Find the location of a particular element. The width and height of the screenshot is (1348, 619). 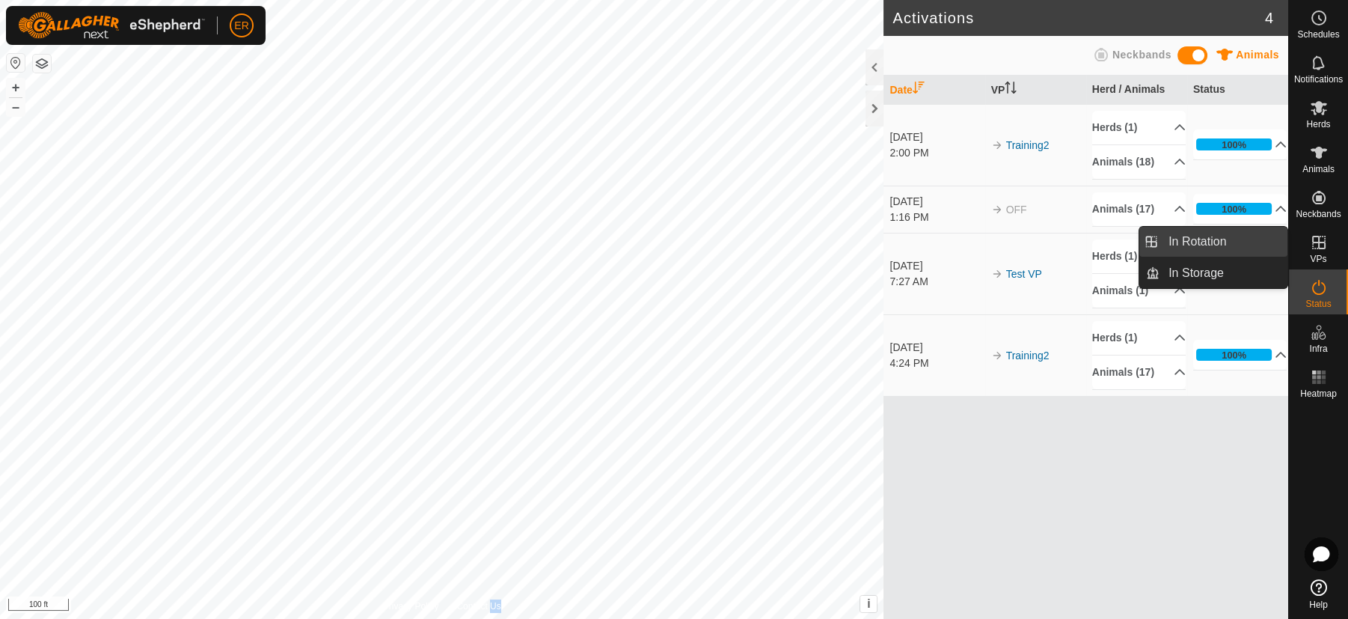

span: OFF is located at coordinates (1016, 209).